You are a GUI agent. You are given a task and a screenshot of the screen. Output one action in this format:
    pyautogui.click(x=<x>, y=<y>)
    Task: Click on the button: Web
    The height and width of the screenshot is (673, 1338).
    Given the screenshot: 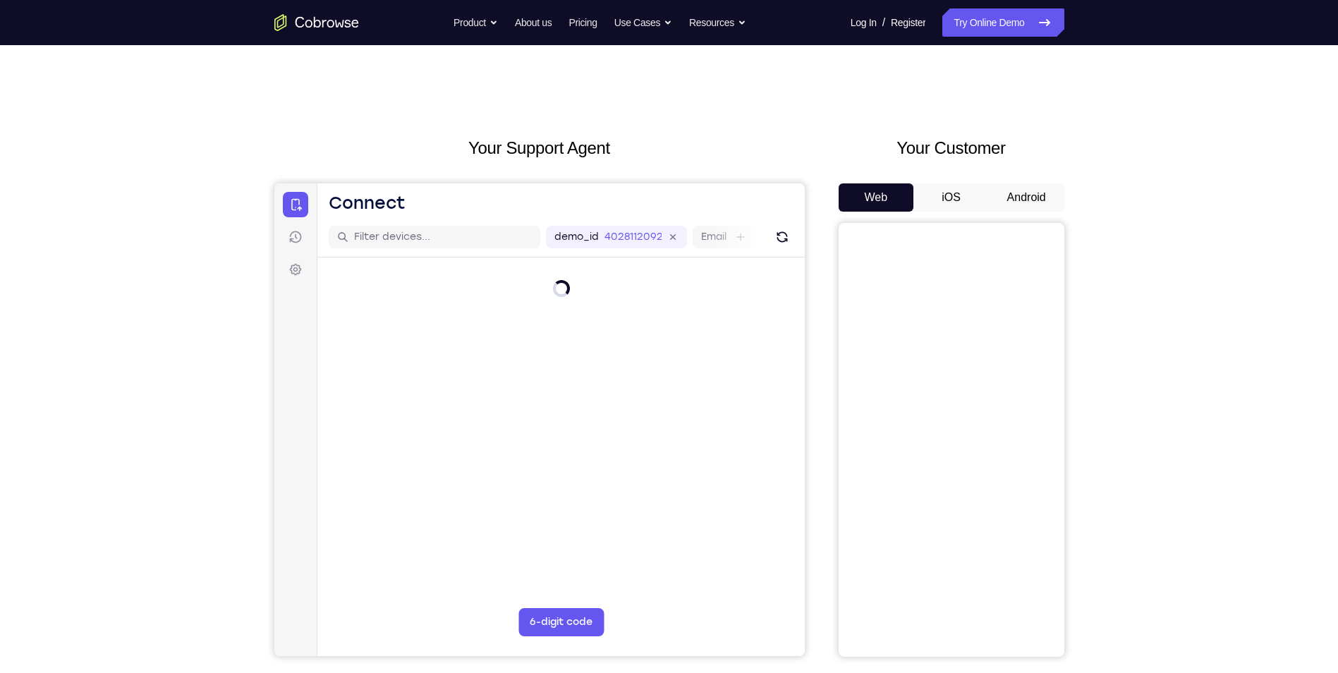 What is the action you would take?
    pyautogui.click(x=876, y=197)
    